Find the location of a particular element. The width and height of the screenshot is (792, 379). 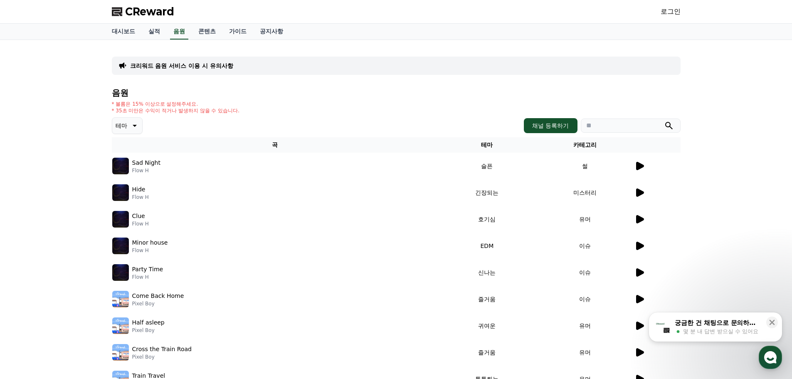

a: 실적 is located at coordinates (154, 32).